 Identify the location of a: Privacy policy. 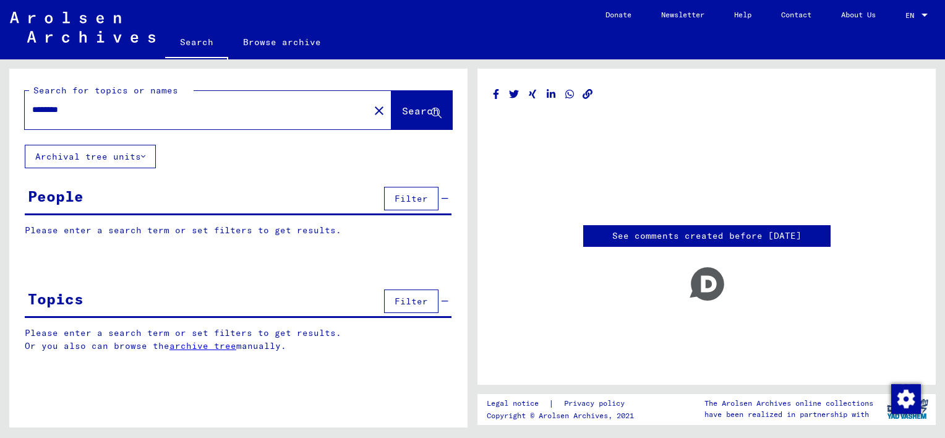
(597, 403).